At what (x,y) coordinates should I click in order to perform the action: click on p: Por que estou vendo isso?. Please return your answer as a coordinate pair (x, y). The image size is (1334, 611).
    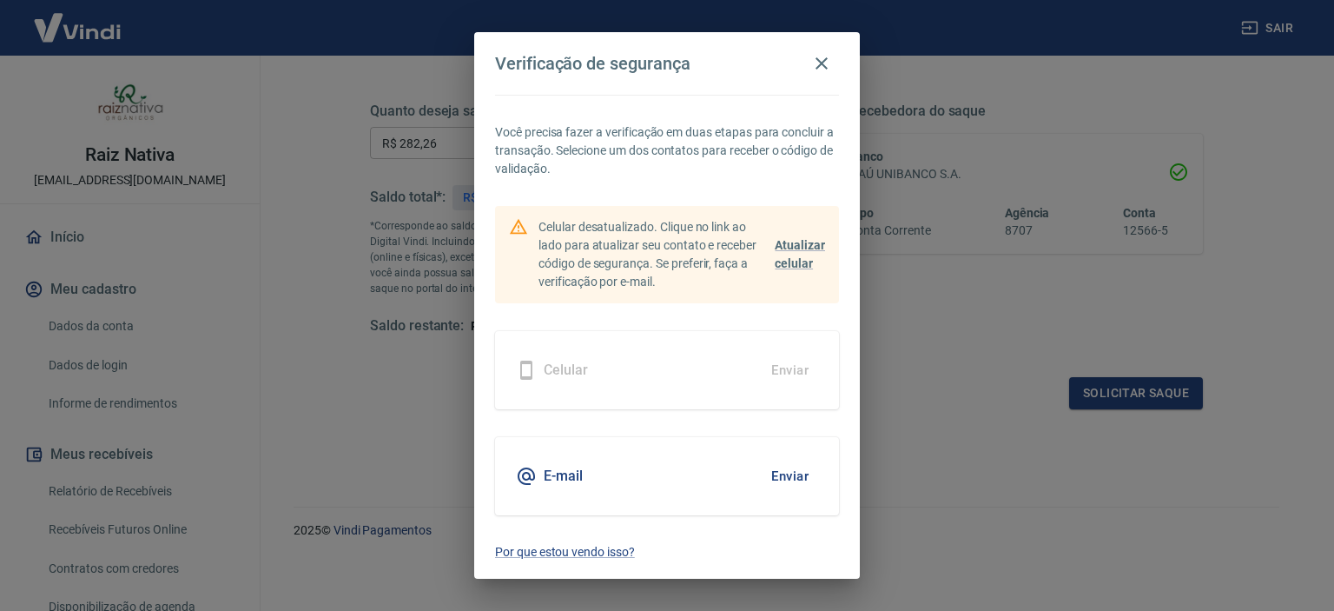
    Looking at the image, I should click on (667, 552).